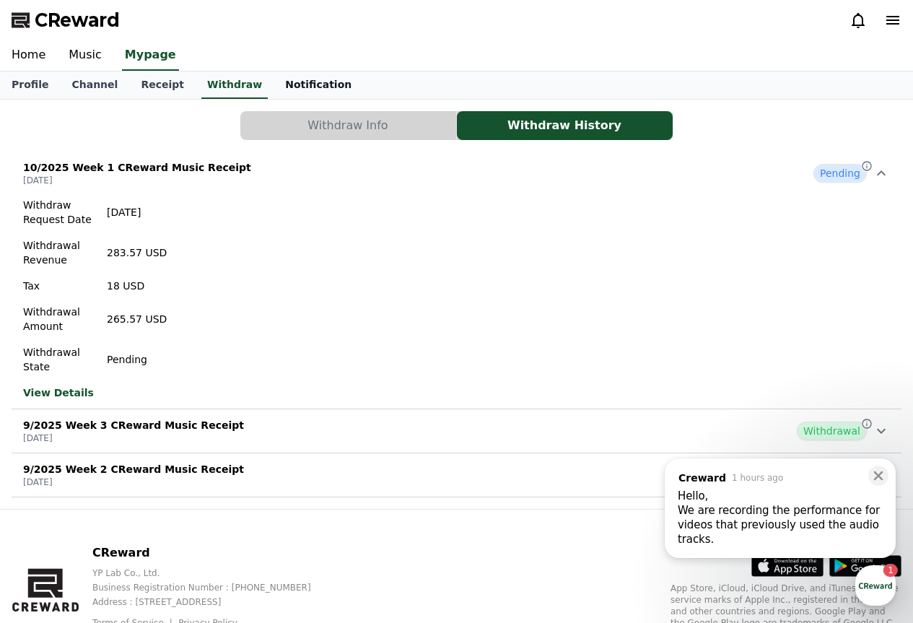 The image size is (913, 623). What do you see at coordinates (137, 168) in the screenshot?
I see `p: 10/2025 Week 1 CReward Music Receipt` at bounding box center [137, 168].